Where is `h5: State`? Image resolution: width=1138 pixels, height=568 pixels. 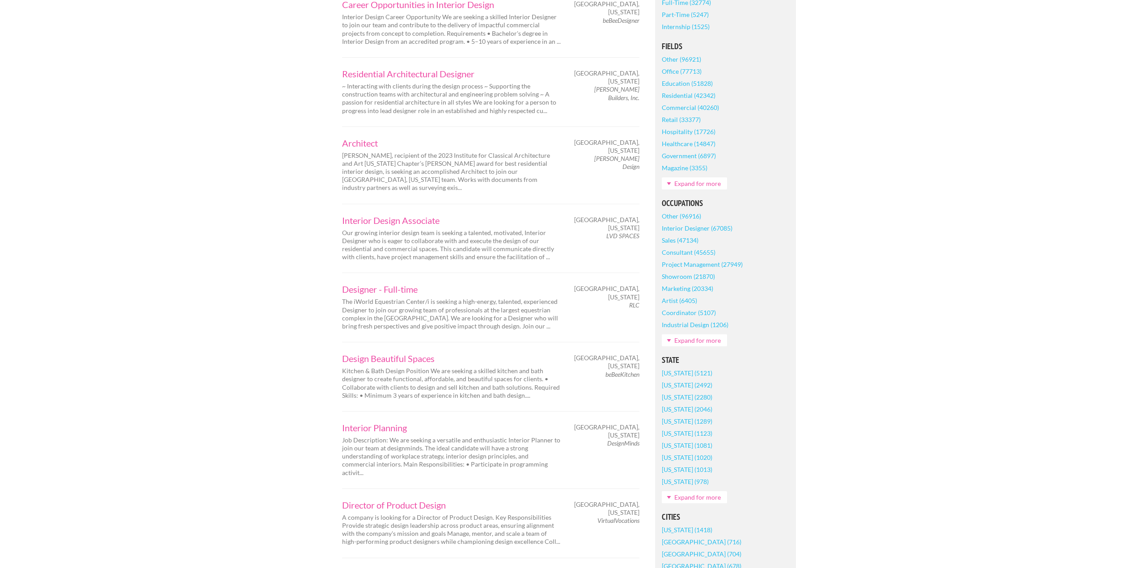 h5: State is located at coordinates (725, 360).